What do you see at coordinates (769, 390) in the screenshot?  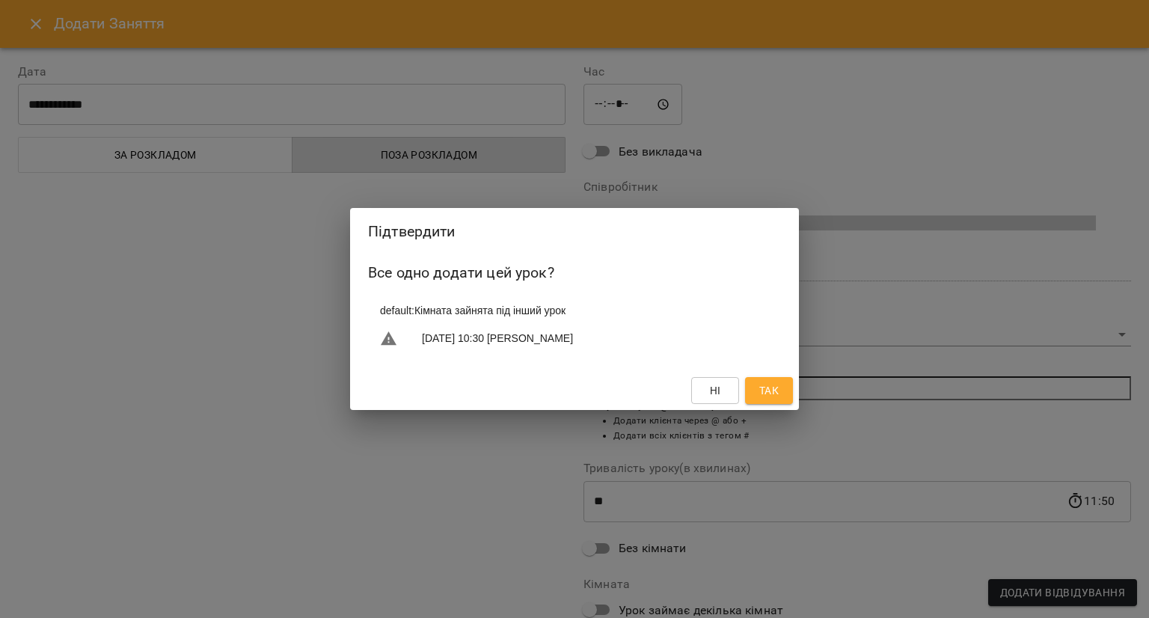 I see `button: Так` at bounding box center [769, 390].